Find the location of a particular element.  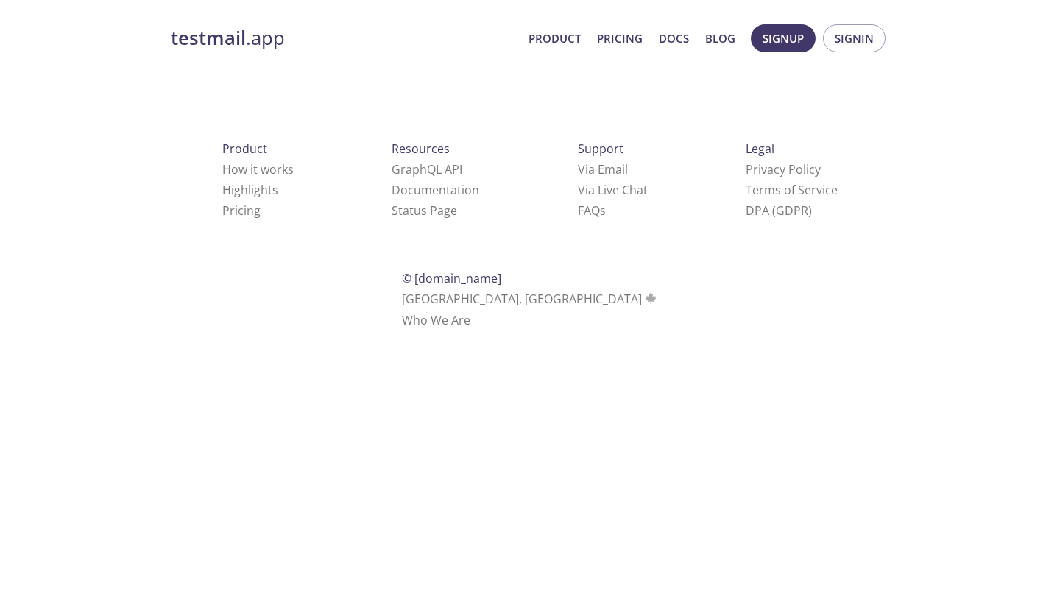

a: Privacy Policy is located at coordinates (783, 169).